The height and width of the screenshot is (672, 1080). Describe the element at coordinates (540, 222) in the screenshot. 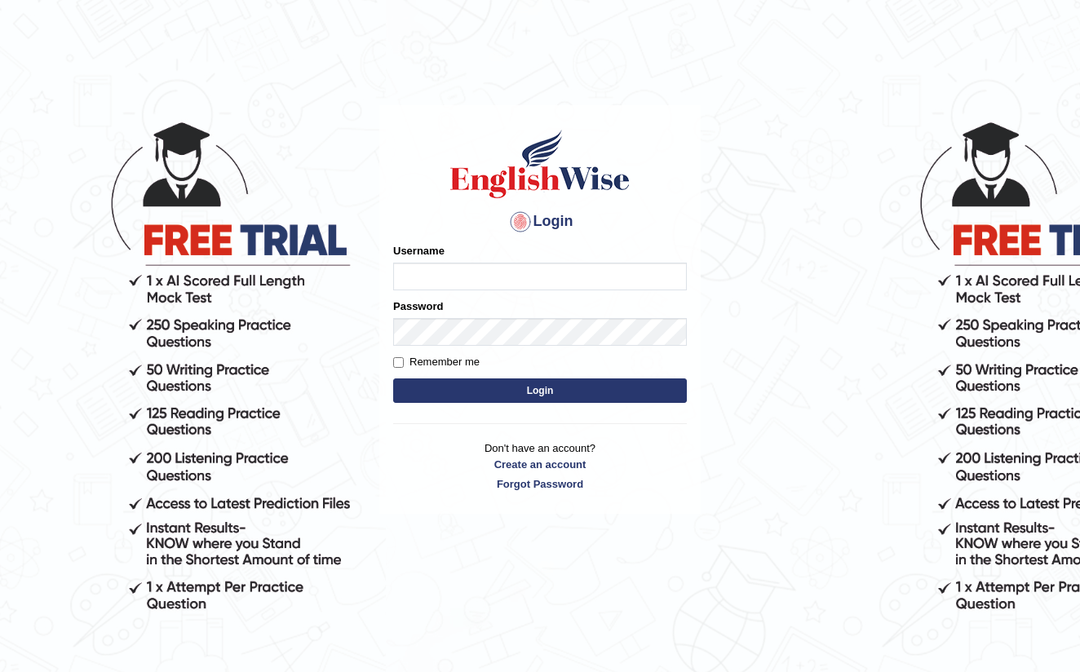

I see `h4: Login` at that location.